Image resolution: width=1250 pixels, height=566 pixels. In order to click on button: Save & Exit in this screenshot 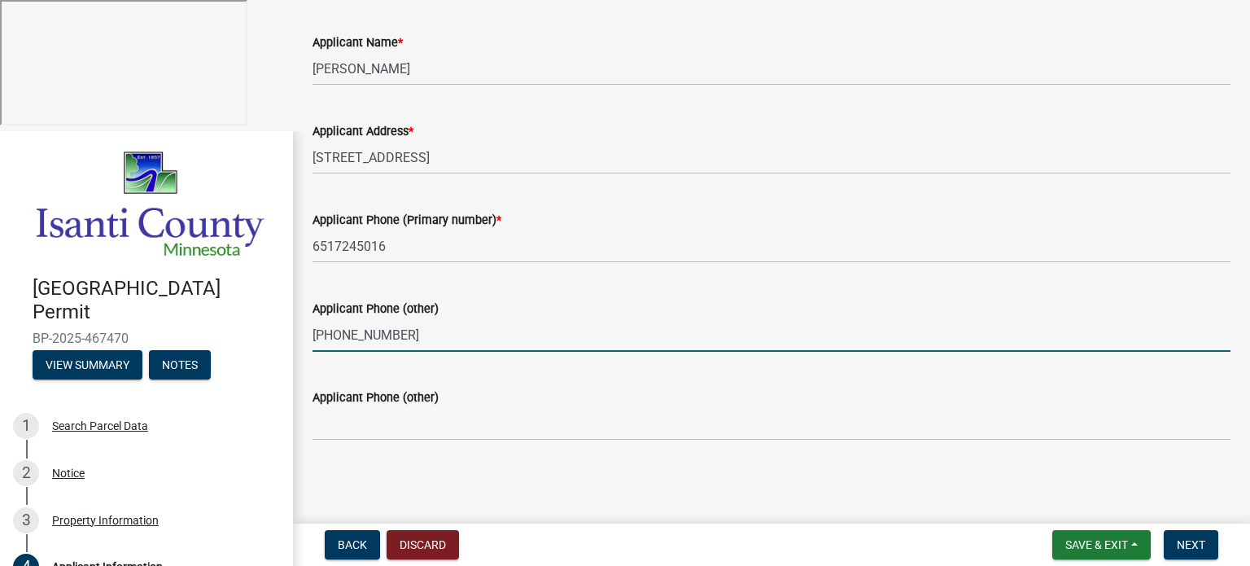, I will do `click(1101, 544)`.